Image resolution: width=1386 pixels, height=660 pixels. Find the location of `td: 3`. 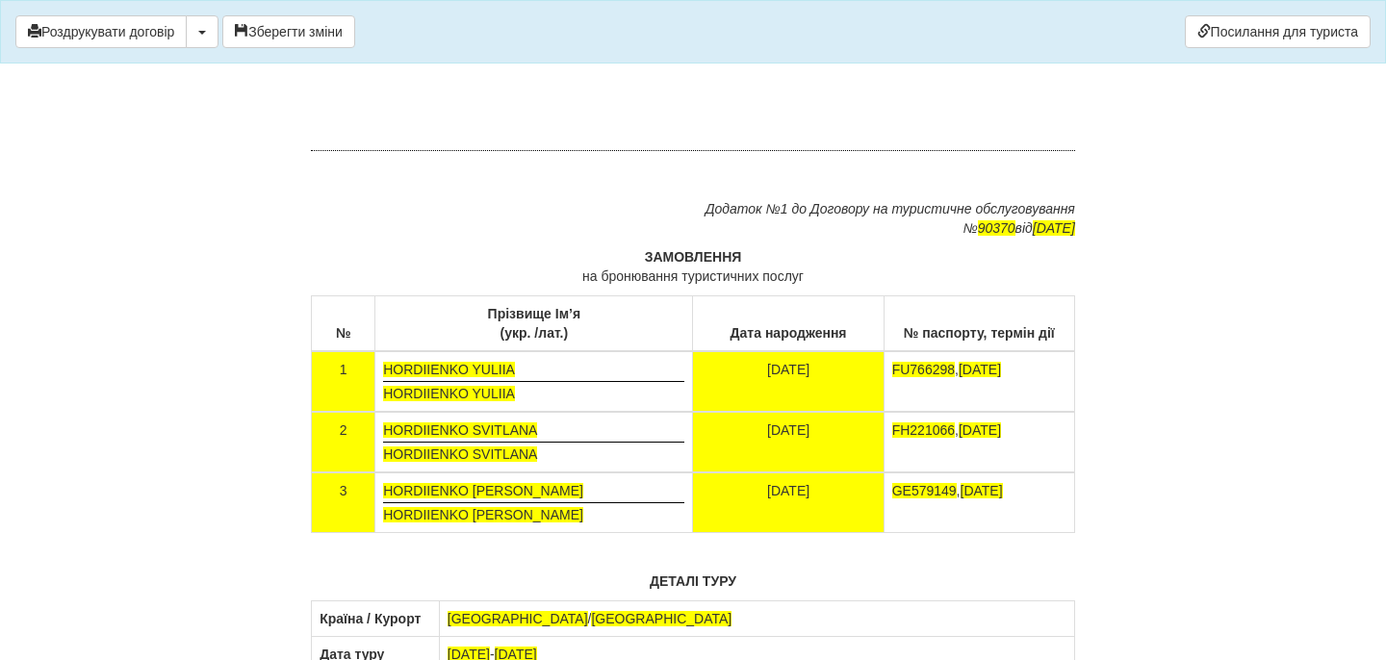

td: 3 is located at coordinates (344, 502).